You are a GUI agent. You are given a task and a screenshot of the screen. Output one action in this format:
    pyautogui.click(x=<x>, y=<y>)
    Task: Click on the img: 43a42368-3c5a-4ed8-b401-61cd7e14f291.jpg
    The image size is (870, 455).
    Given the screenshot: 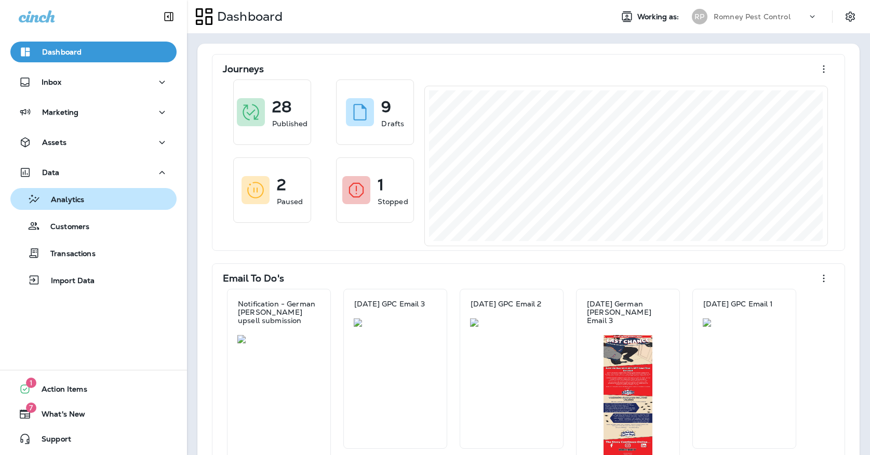 What is the action you would take?
    pyautogui.click(x=395, y=323)
    